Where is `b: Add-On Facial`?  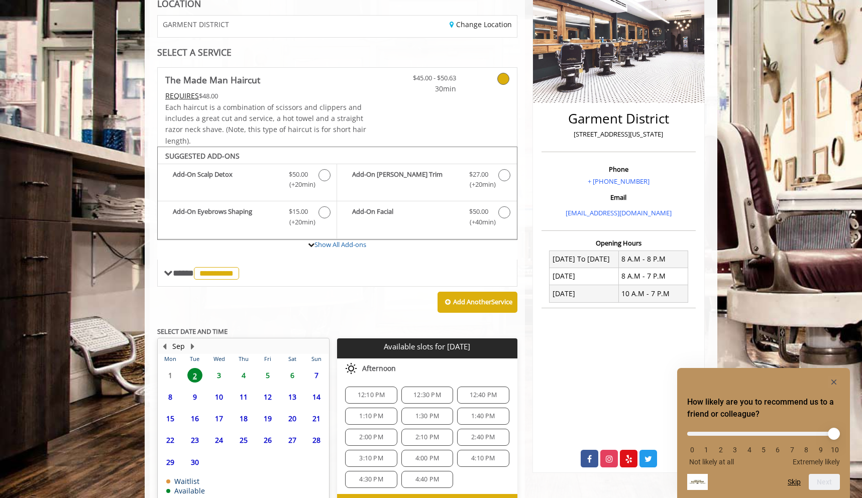
b: Add-On Facial is located at coordinates (405, 217).